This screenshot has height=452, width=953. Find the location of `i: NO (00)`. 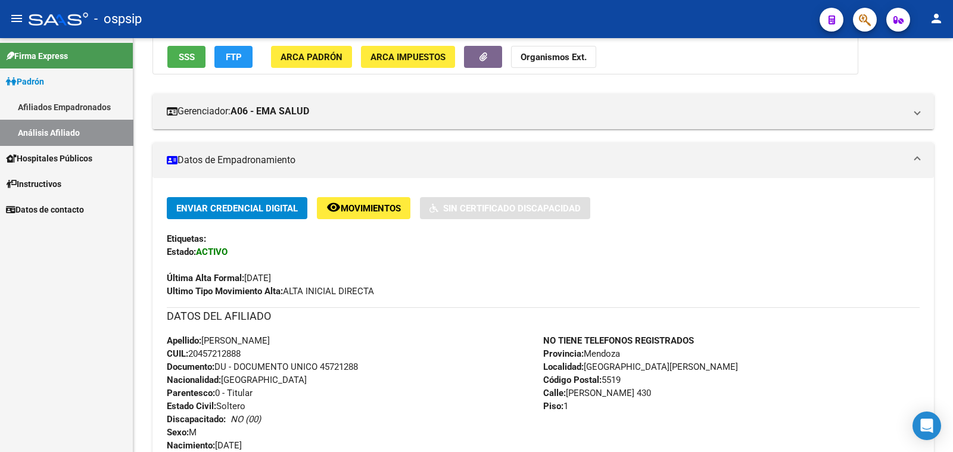

i: NO (00) is located at coordinates (245, 419).